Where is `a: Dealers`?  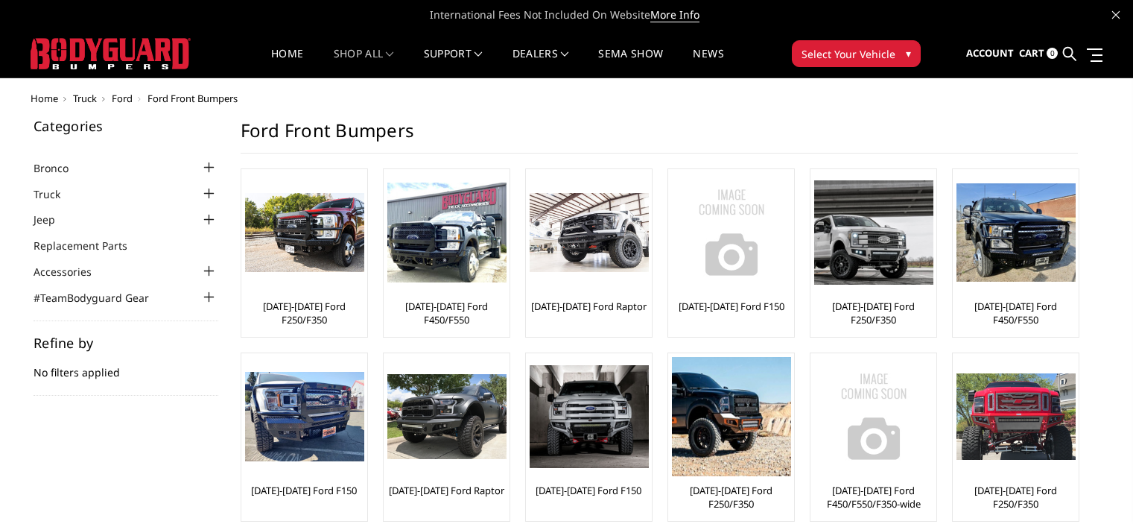 a: Dealers is located at coordinates (541, 63).